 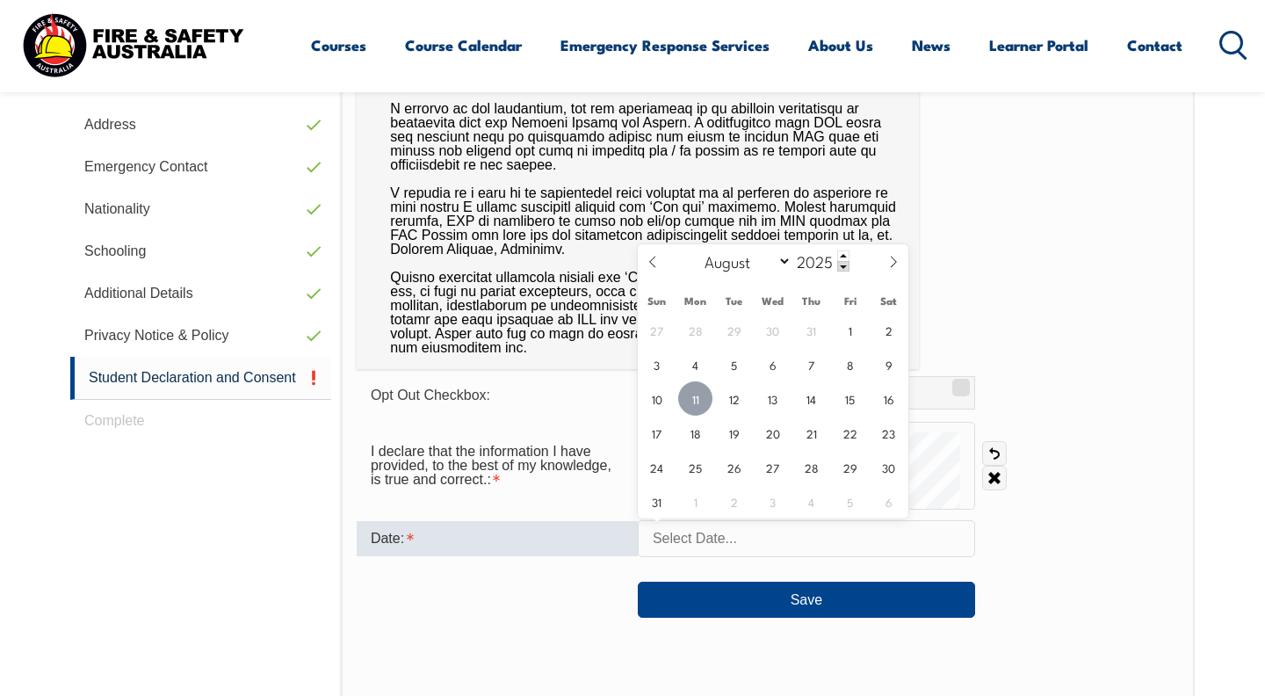 I want to click on div: Date is required., so click(x=497, y=539).